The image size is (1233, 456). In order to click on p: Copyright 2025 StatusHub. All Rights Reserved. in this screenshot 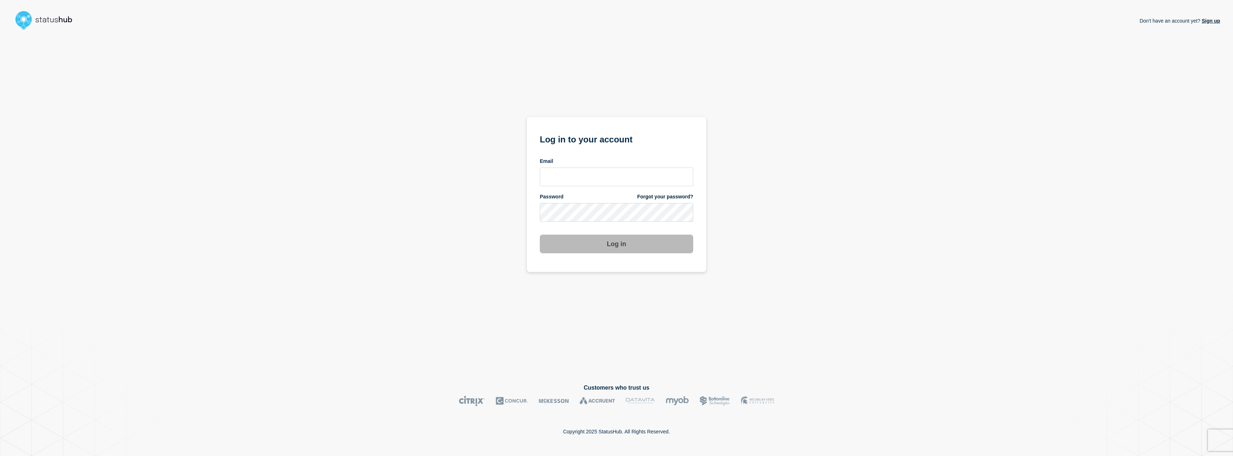, I will do `click(617, 431)`.